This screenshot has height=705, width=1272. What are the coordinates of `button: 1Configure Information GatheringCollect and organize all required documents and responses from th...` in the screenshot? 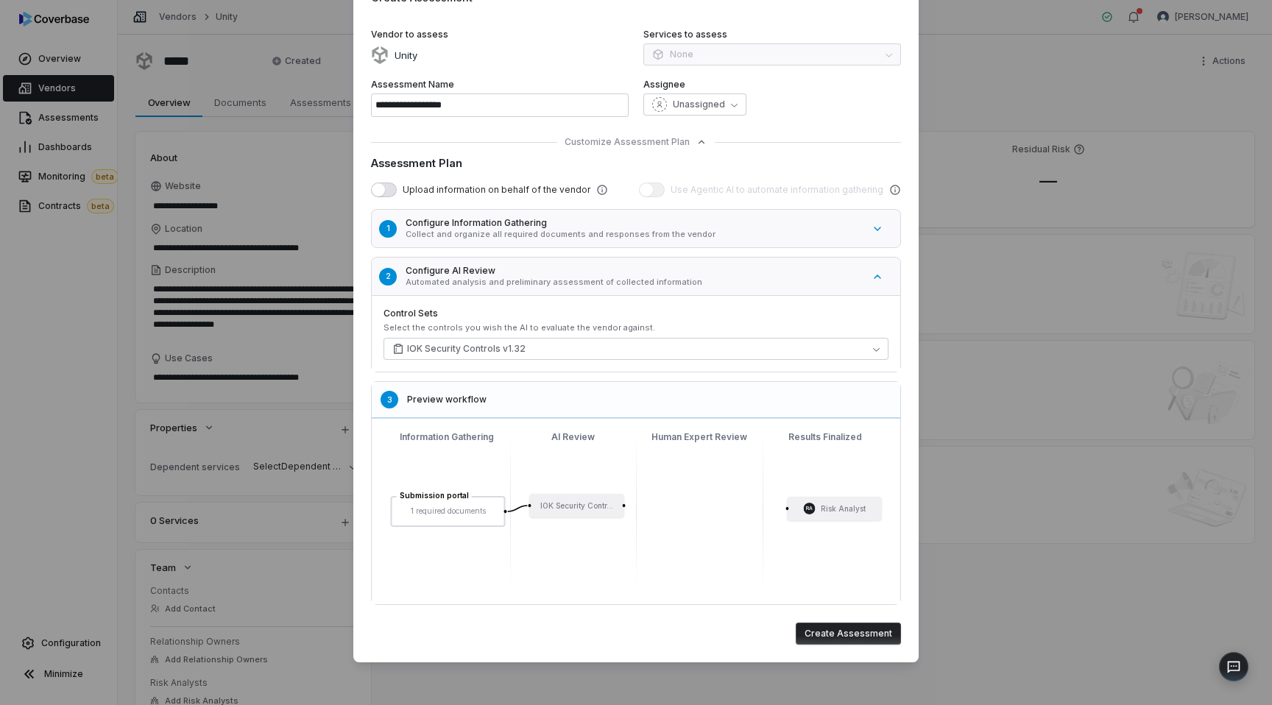 It's located at (643, 228).